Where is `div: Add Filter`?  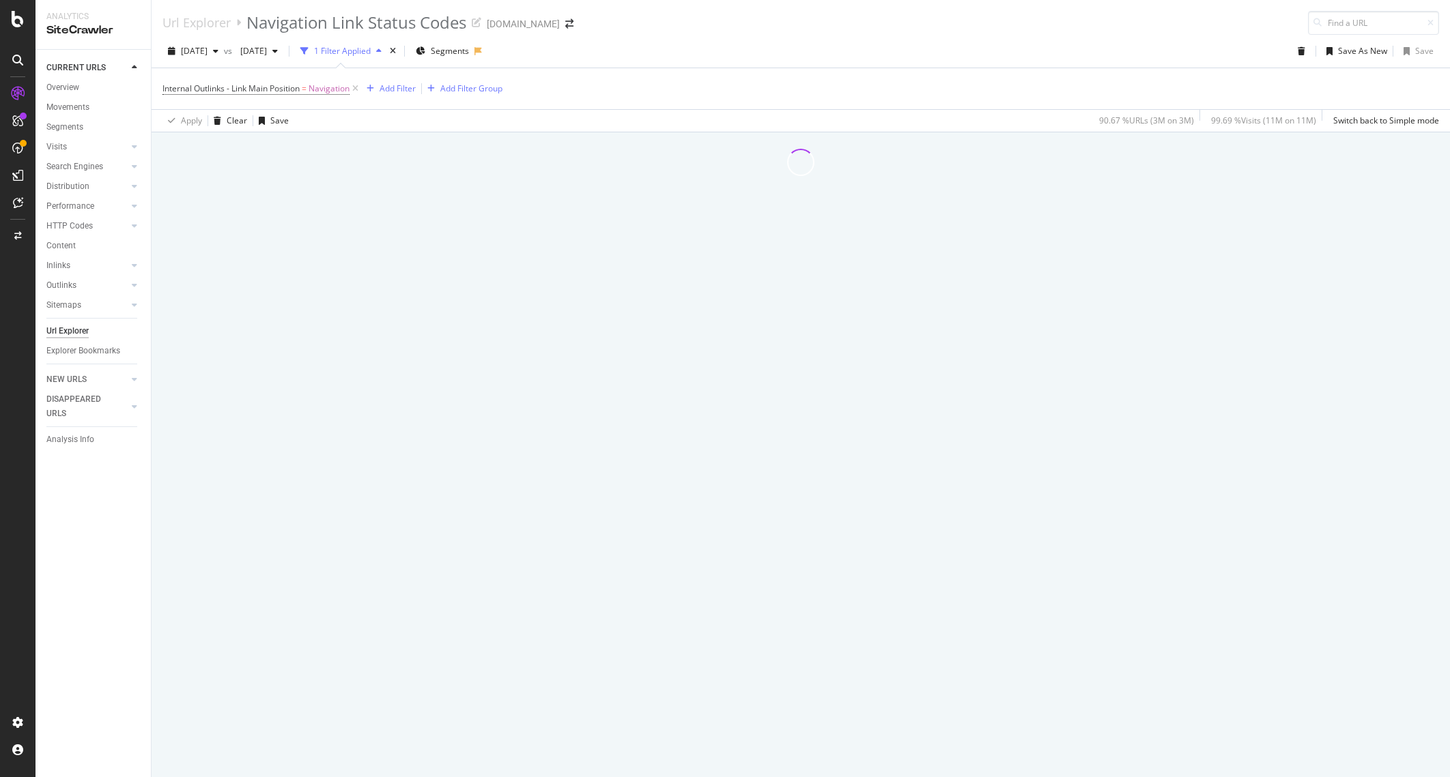 div: Add Filter is located at coordinates (397, 88).